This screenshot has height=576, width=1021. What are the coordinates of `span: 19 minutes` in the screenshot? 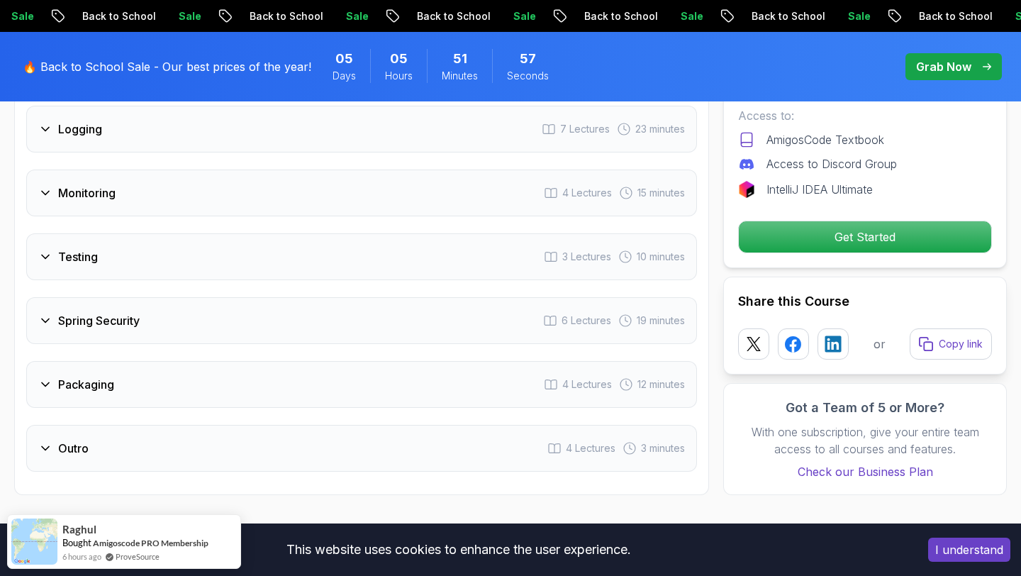 It's located at (661, 321).